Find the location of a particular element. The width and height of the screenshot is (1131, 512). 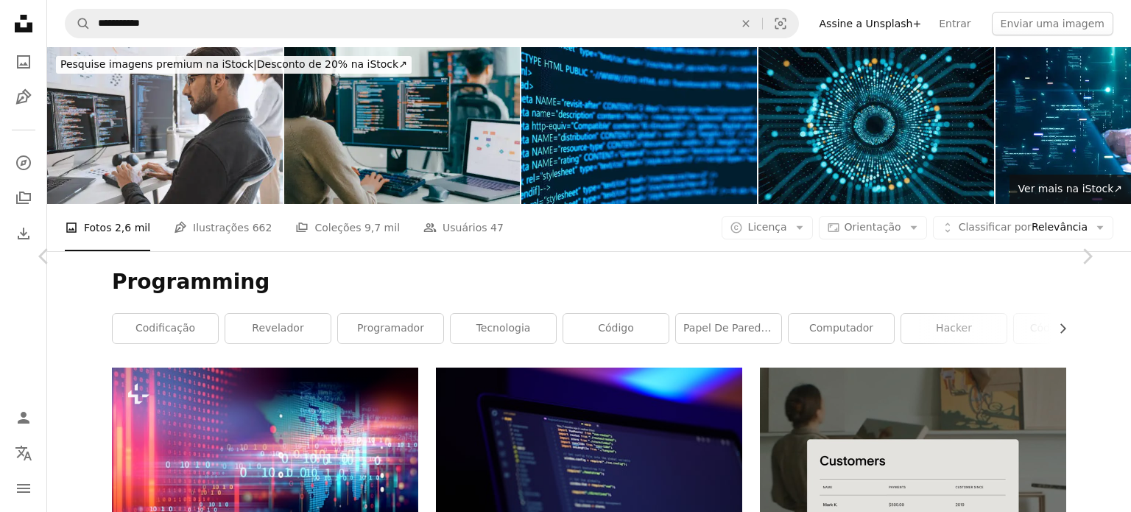

form: Pesquise conteúdo visual em todo o site is located at coordinates (432, 24).